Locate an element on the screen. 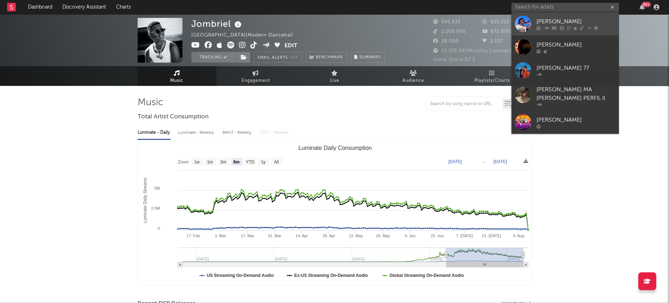  text: 1m is located at coordinates (210, 162).